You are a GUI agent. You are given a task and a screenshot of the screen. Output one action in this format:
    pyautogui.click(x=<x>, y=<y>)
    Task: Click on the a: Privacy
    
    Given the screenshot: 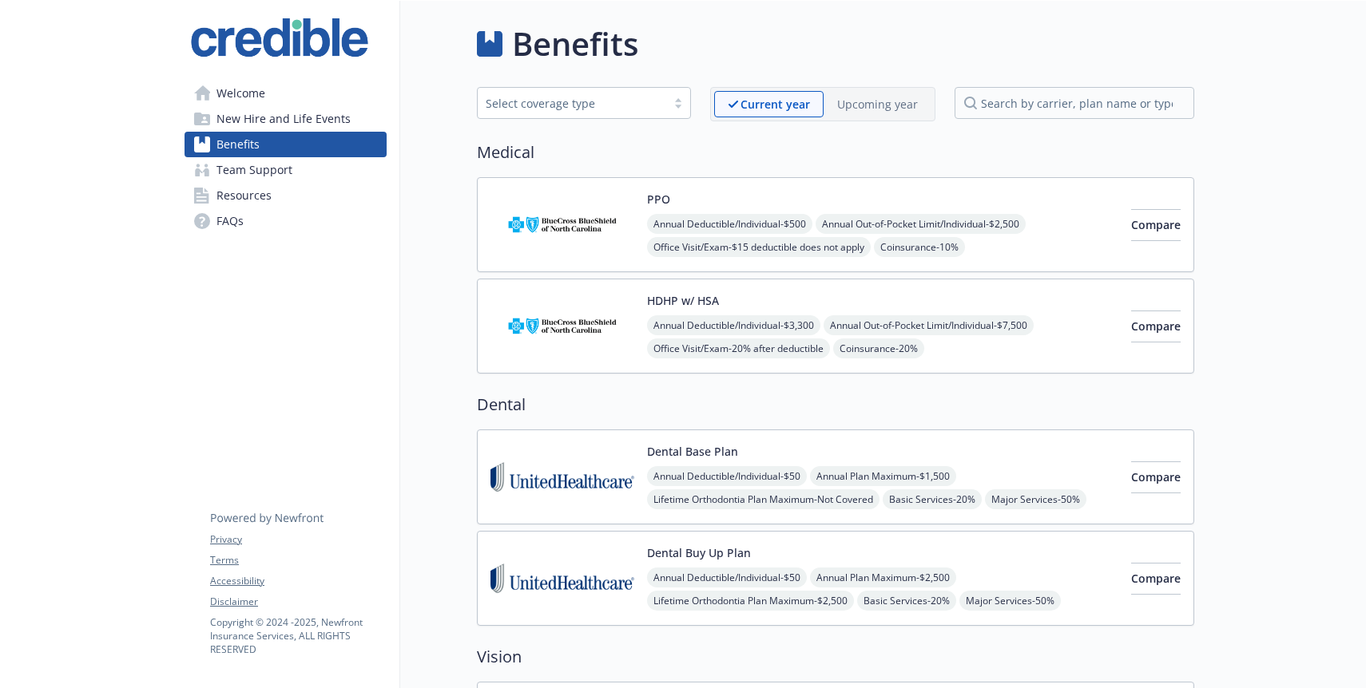 What is the action you would take?
    pyautogui.click(x=298, y=540)
    